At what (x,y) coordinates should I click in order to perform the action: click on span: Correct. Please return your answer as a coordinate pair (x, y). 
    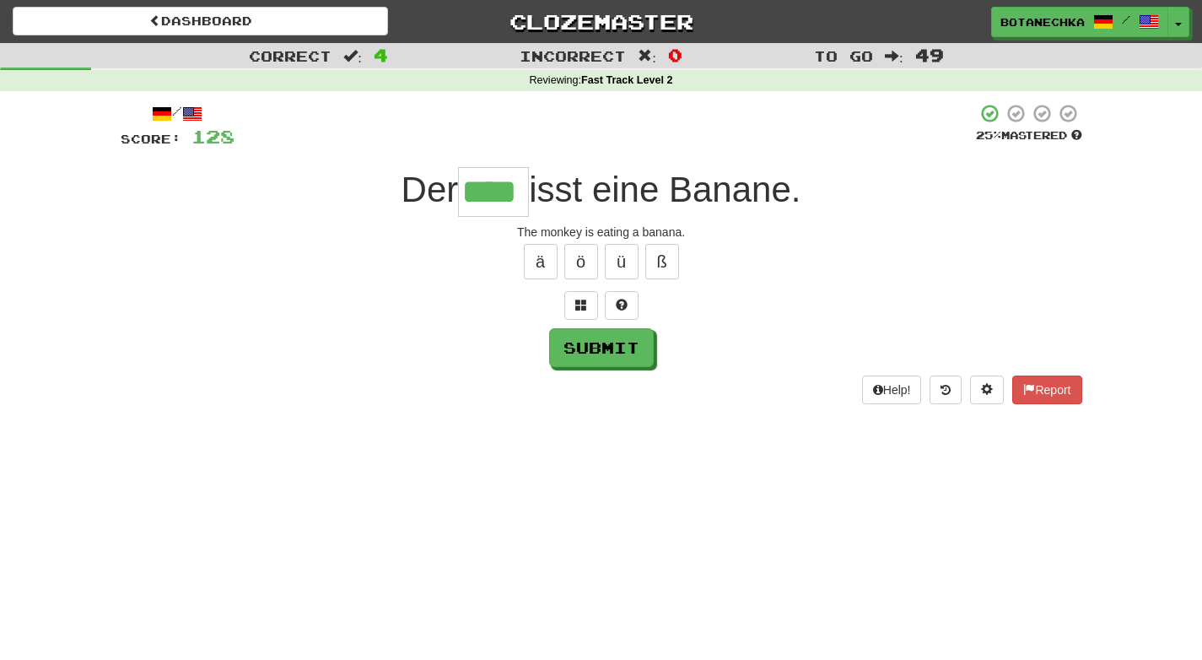
    Looking at the image, I should click on (290, 56).